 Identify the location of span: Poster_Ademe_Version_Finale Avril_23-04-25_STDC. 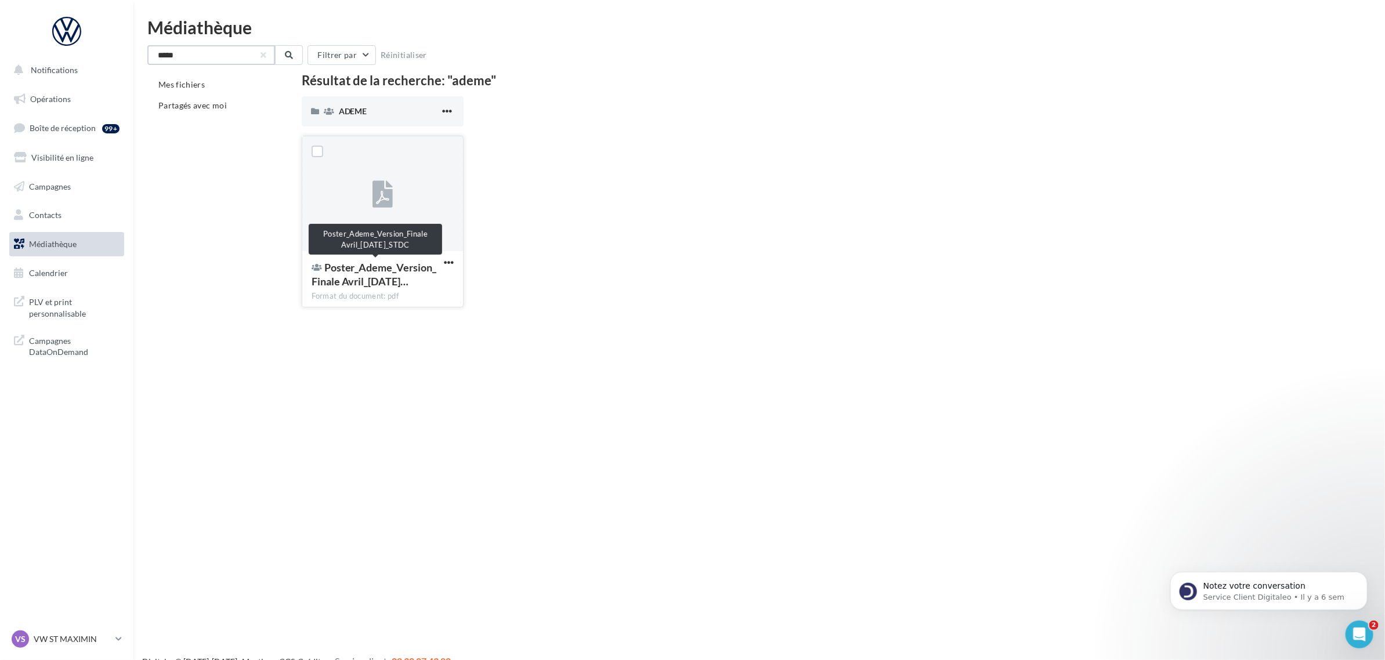
(374, 274).